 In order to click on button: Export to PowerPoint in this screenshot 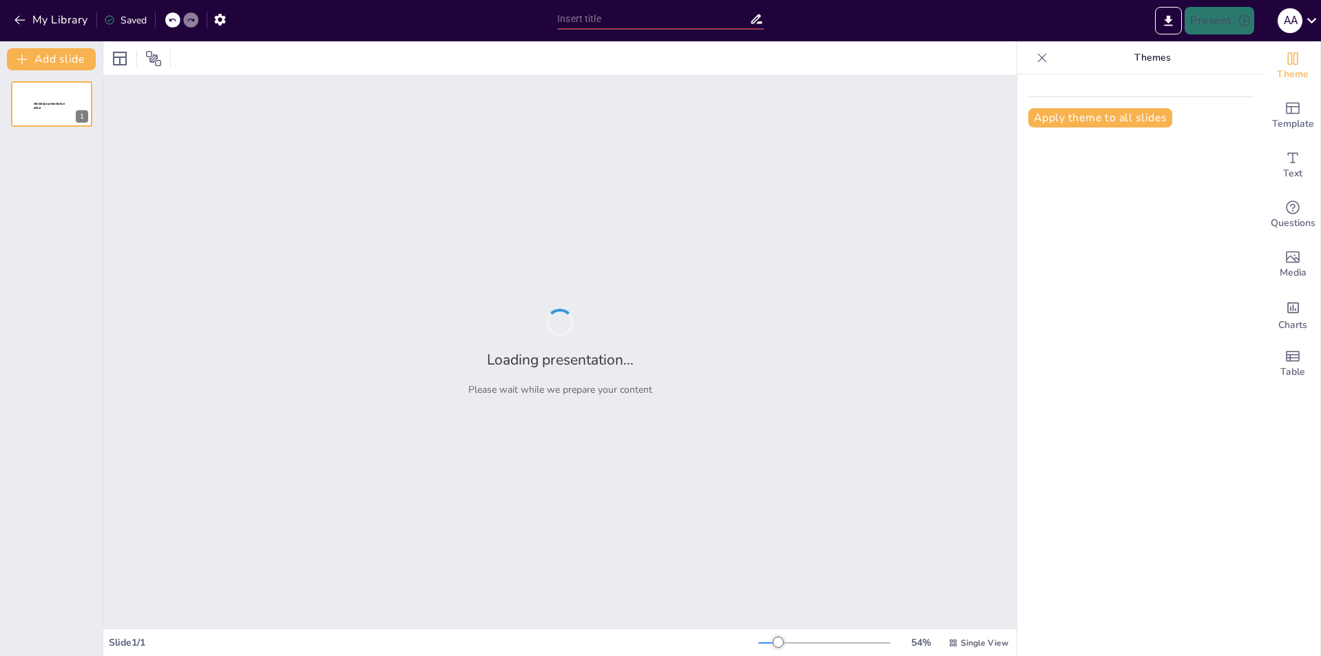, I will do `click(1168, 21)`.